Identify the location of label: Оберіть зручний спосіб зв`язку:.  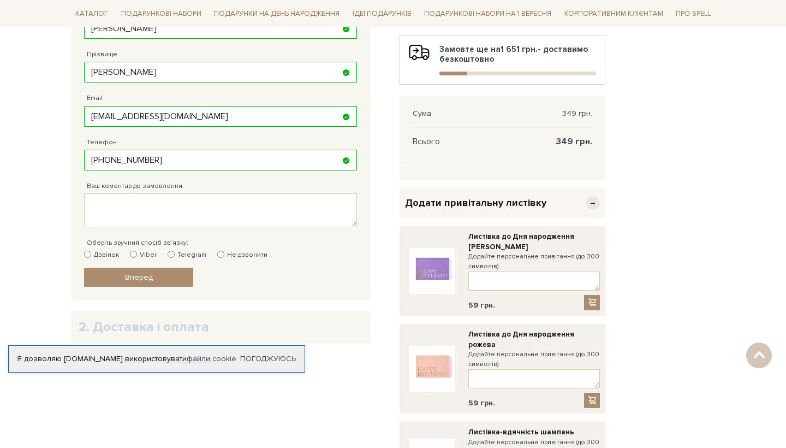
(138, 243).